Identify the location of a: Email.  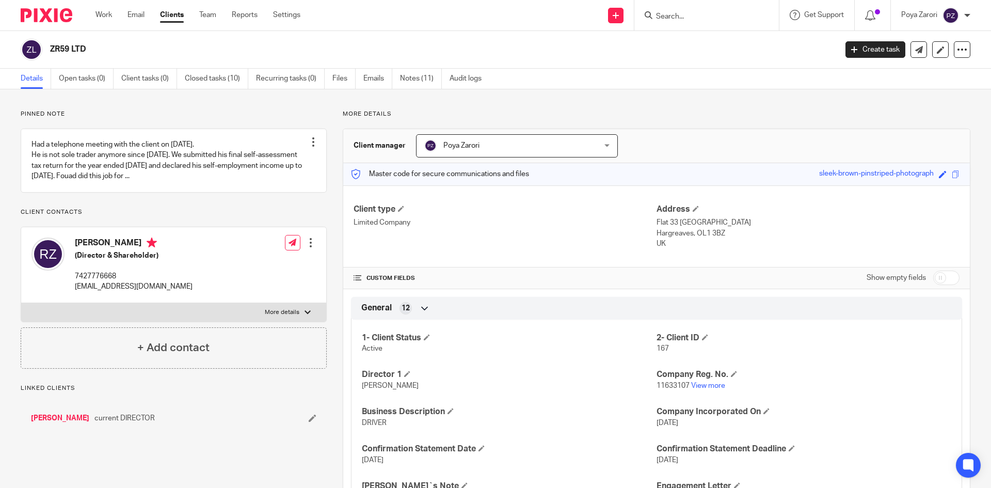
(136, 15).